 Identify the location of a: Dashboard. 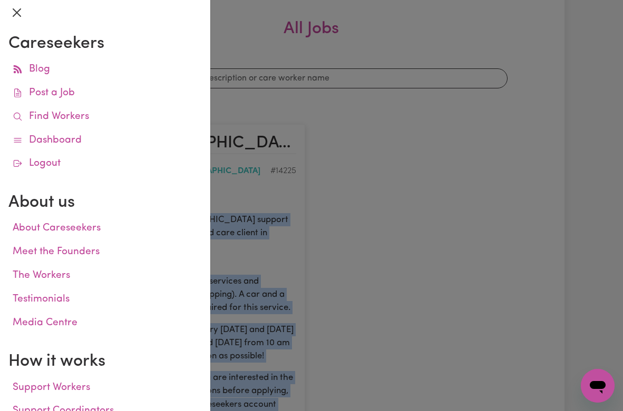
(105, 141).